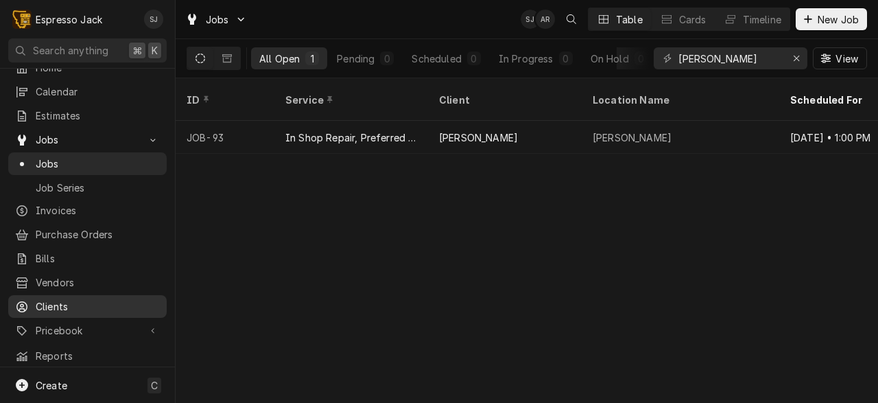 The height and width of the screenshot is (403, 878). I want to click on a: Go to Pricebook, so click(87, 330).